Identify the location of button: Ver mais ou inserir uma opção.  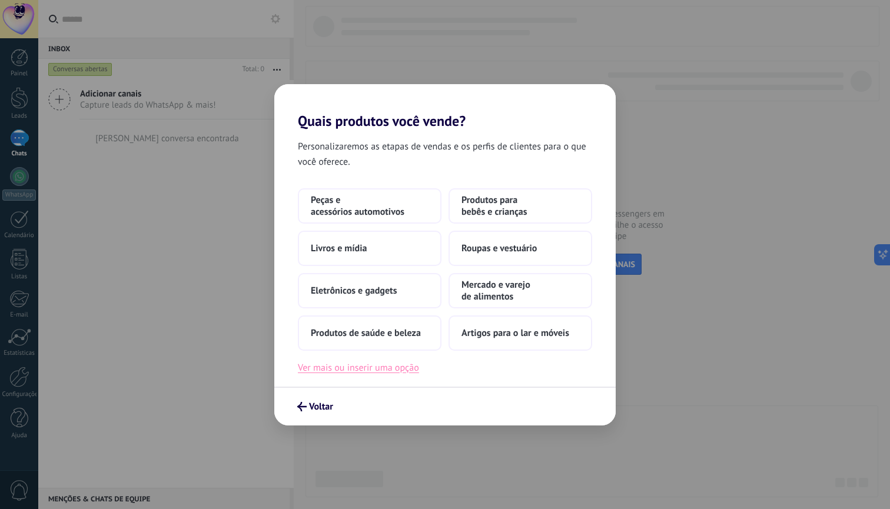
(358, 368).